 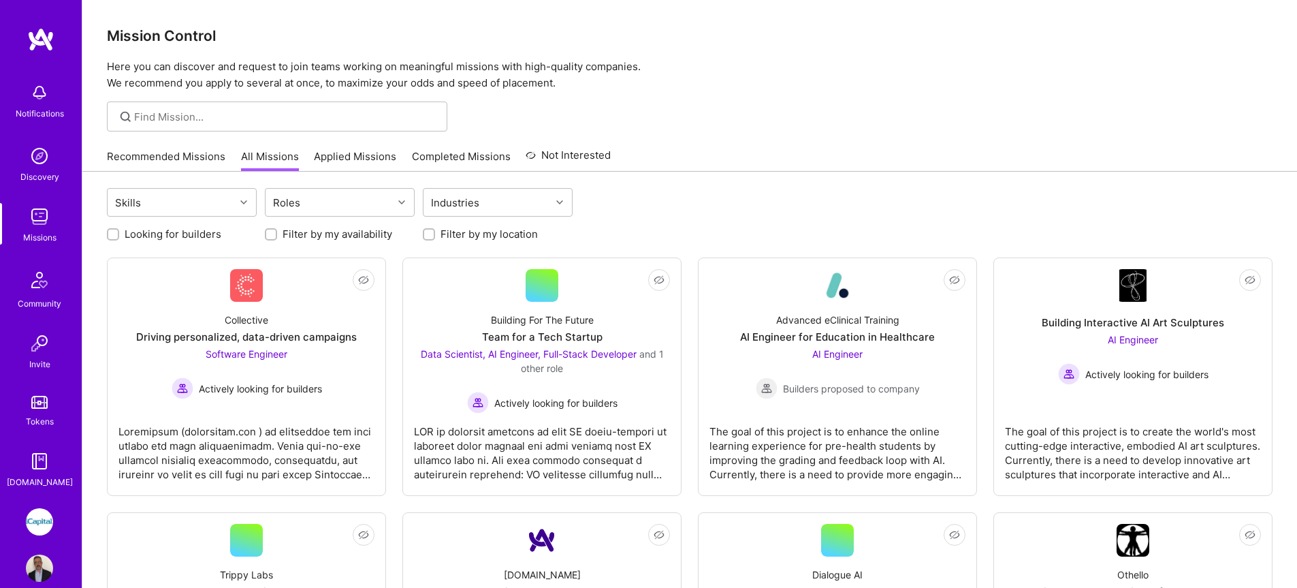 What do you see at coordinates (489, 234) in the screenshot?
I see `label: Filter by my location` at bounding box center [489, 234].